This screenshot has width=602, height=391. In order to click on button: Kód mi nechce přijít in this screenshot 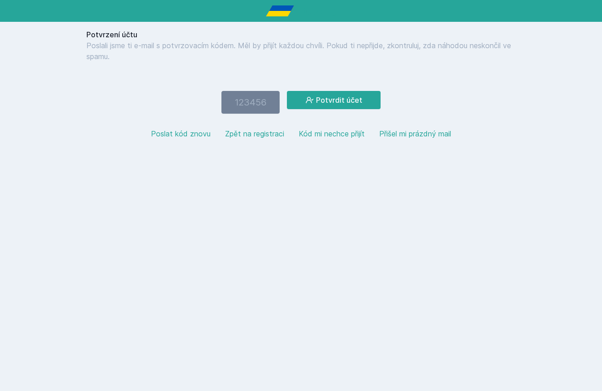, I will do `click(332, 134)`.